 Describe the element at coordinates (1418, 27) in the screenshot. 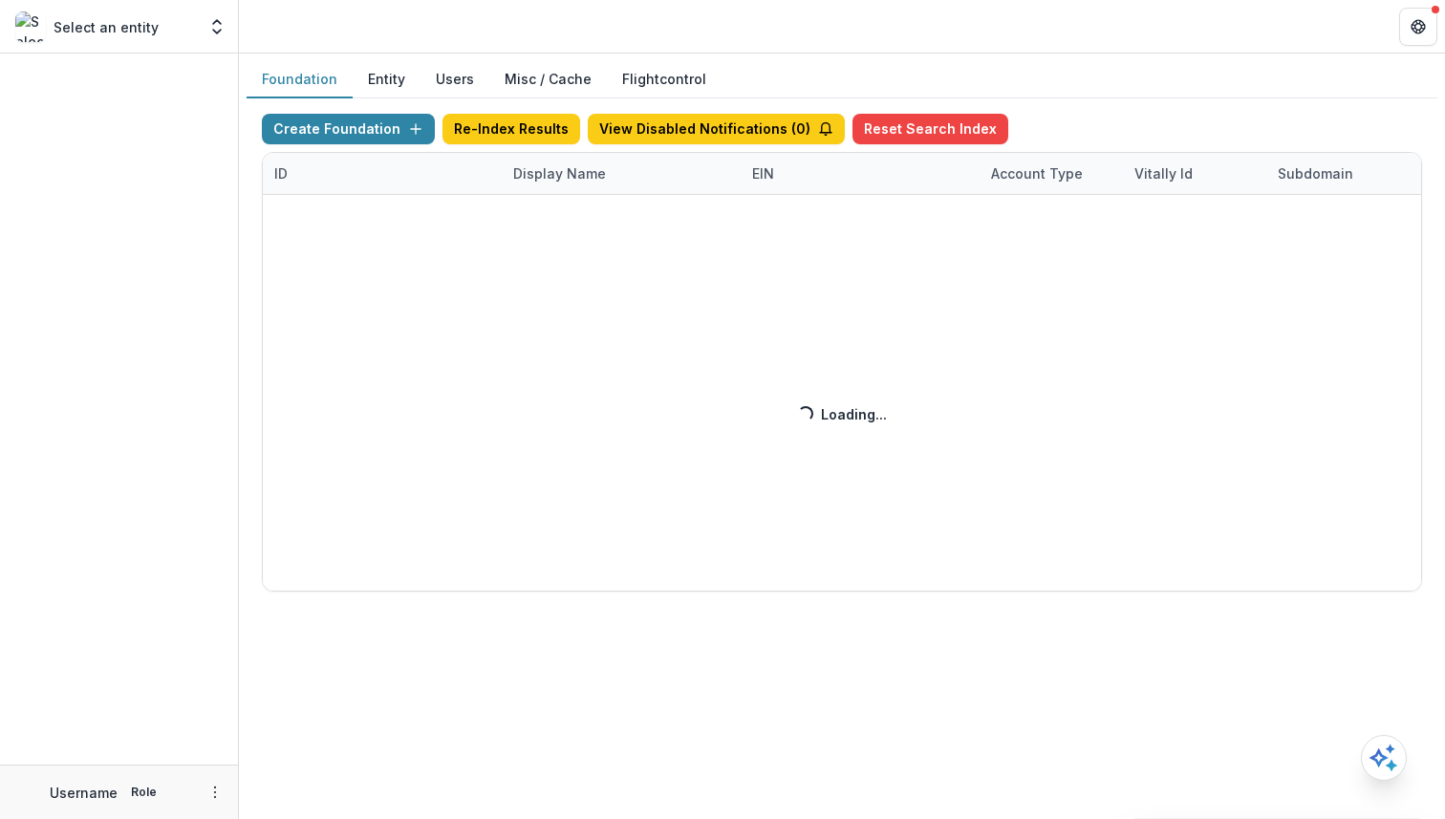

I see `button: Get Help` at that location.